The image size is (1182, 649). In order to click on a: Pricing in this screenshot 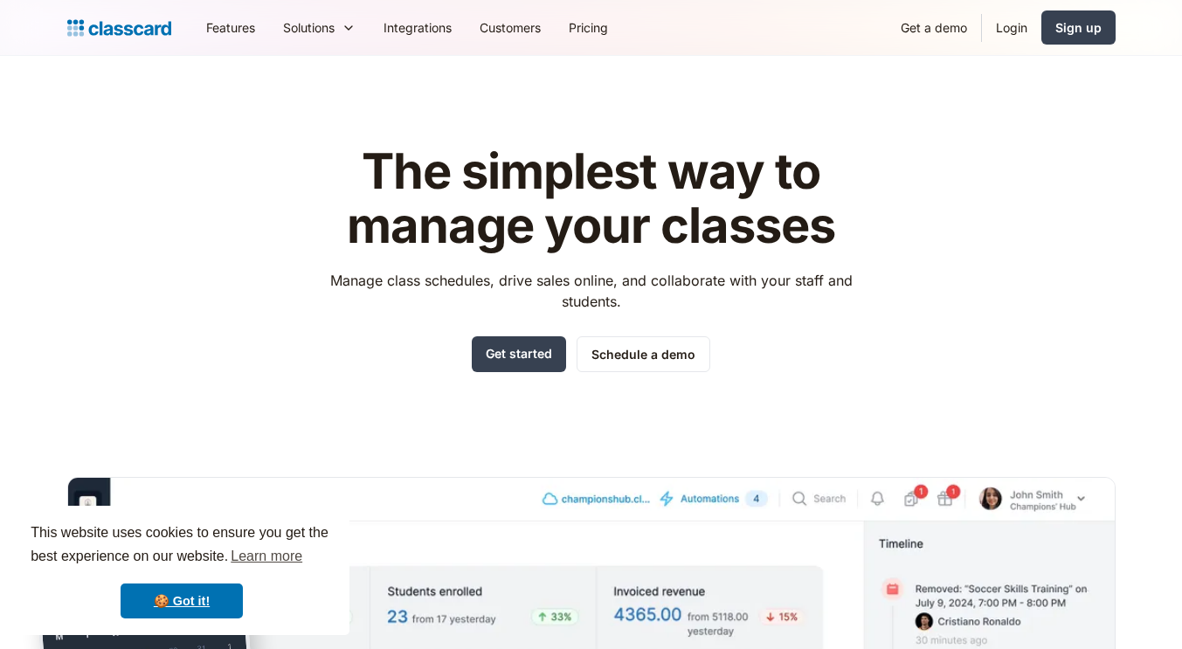, I will do `click(588, 27)`.